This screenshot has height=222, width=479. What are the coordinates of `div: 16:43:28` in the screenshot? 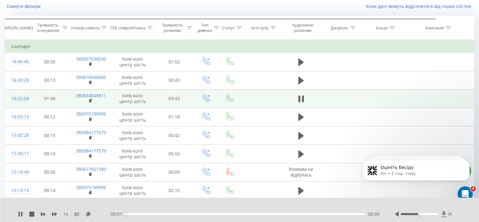 It's located at (18, 80).